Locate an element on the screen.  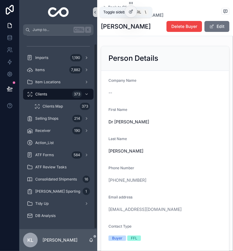
a: Action_List is located at coordinates (58, 143).